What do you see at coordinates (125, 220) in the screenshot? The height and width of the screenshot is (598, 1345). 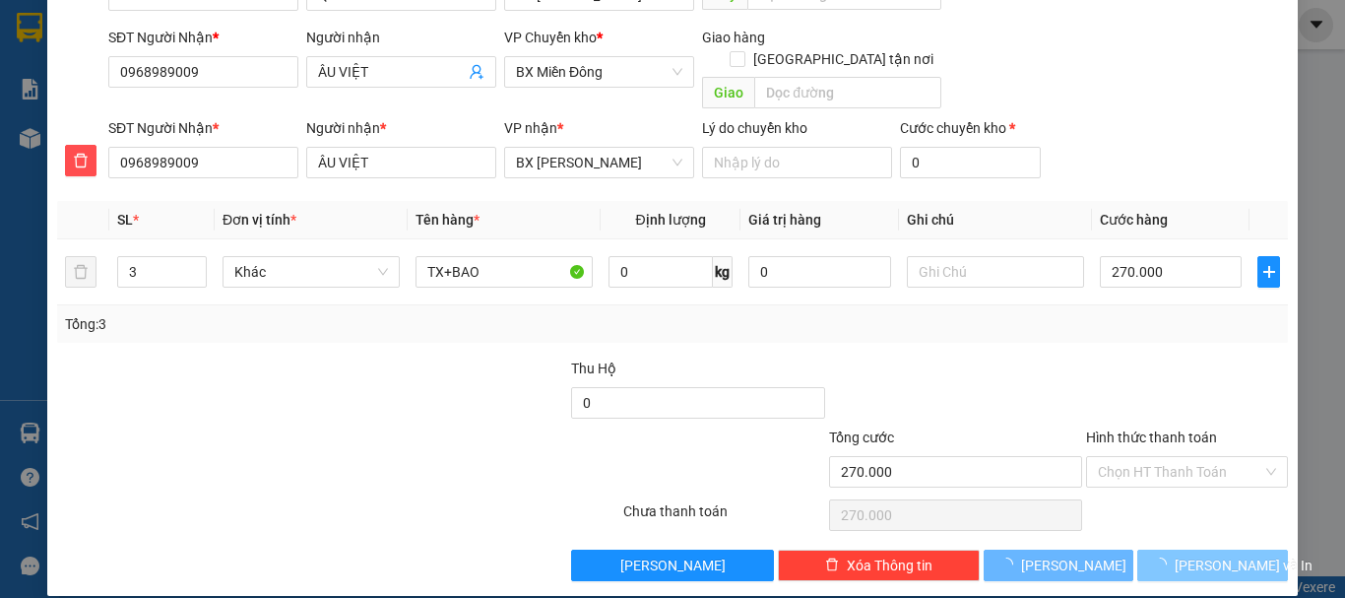 I see `span: SL` at bounding box center [125, 220].